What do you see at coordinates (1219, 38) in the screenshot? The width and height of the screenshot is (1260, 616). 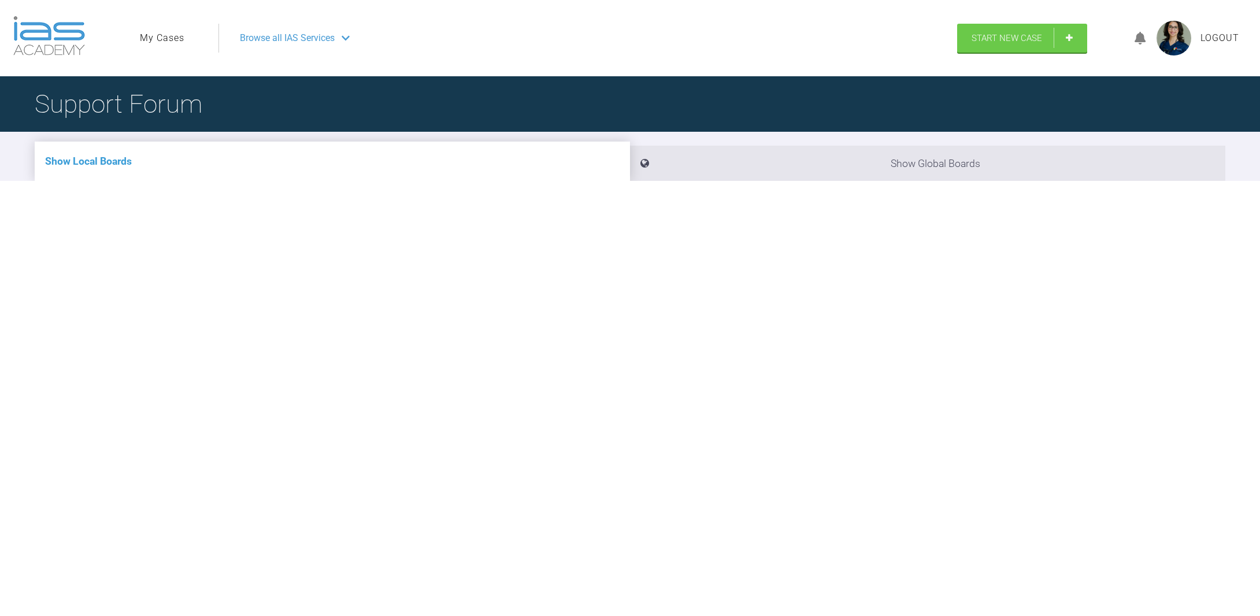 I see `a: Logout` at bounding box center [1219, 38].